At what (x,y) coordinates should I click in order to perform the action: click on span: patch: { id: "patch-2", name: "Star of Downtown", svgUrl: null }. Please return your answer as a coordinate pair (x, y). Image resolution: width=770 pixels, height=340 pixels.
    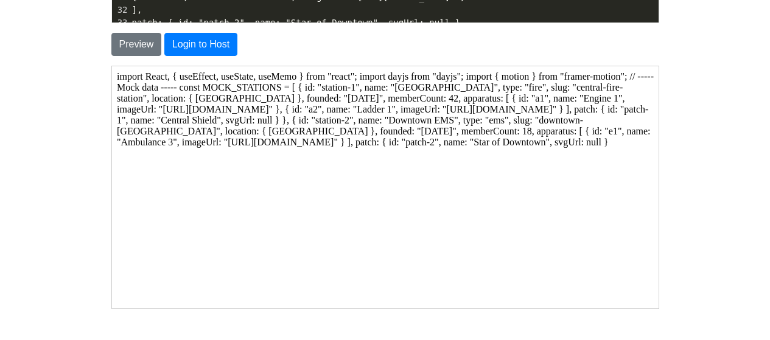
    Looking at the image, I should click on (297, 23).